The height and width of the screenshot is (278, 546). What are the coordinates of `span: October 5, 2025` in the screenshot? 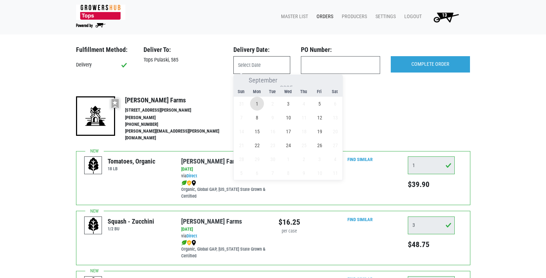 It's located at (241, 173).